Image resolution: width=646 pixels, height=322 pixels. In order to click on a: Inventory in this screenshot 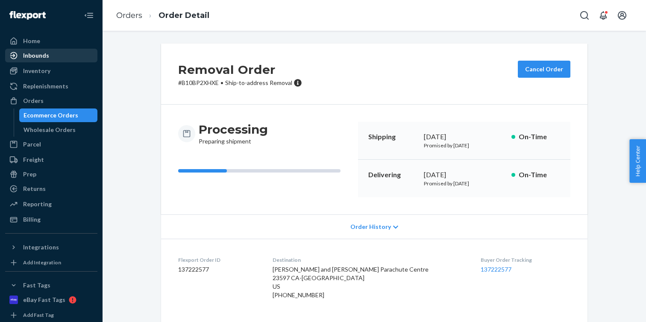, I will do `click(51, 71)`.